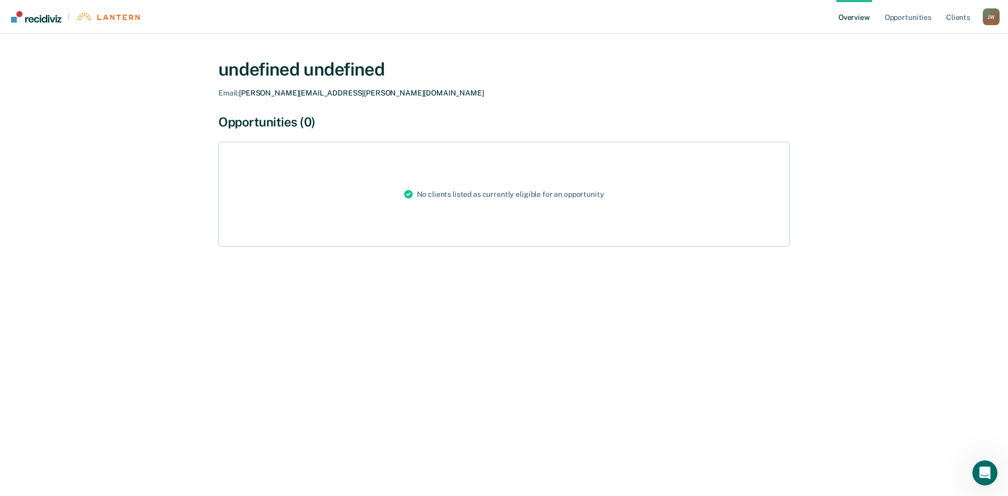 The height and width of the screenshot is (496, 1008). I want to click on button: Profile dropdown button, so click(992, 17).